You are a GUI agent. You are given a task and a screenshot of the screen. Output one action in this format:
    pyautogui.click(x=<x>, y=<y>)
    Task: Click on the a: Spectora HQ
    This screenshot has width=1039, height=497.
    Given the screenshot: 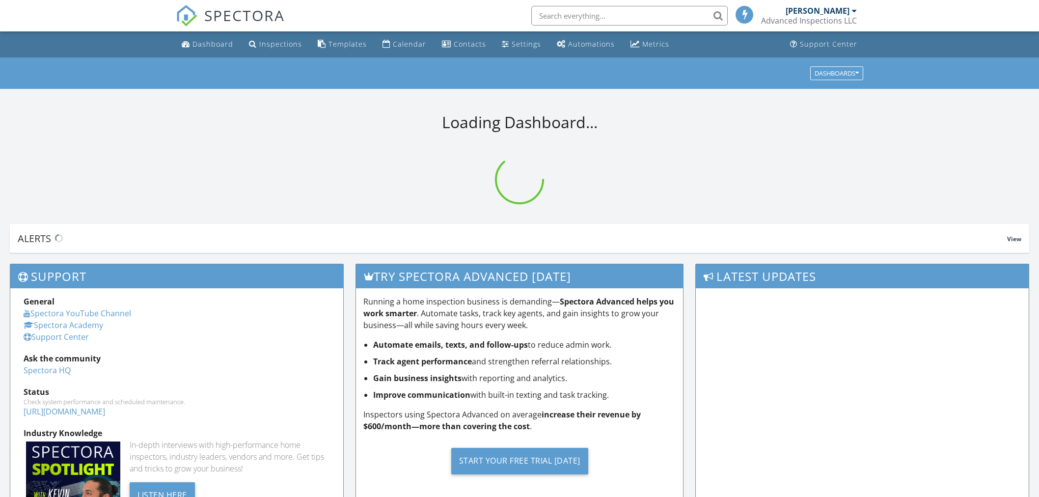 What is the action you would take?
    pyautogui.click(x=47, y=370)
    